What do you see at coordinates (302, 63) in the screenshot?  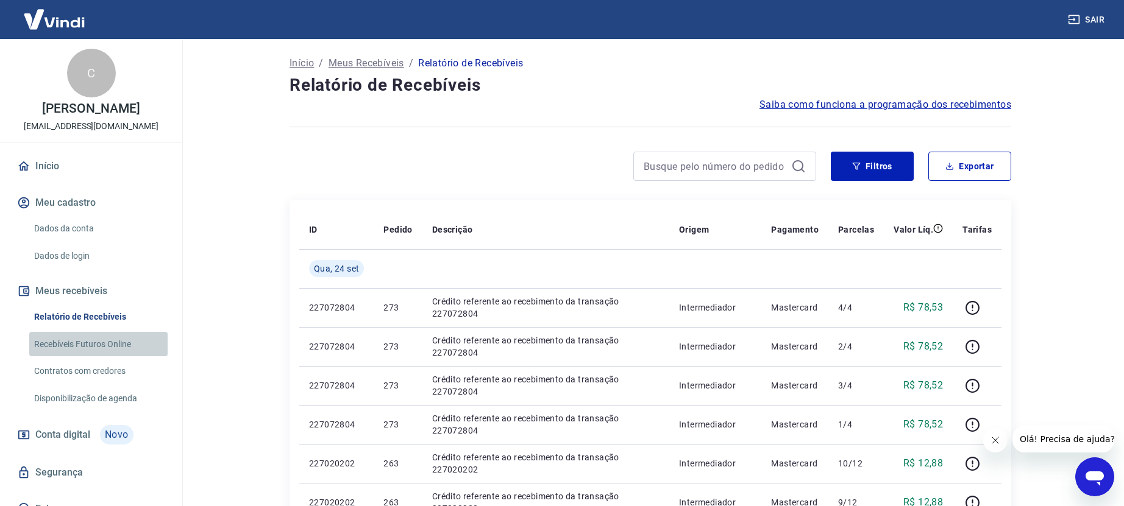 I see `p: Início` at bounding box center [302, 63].